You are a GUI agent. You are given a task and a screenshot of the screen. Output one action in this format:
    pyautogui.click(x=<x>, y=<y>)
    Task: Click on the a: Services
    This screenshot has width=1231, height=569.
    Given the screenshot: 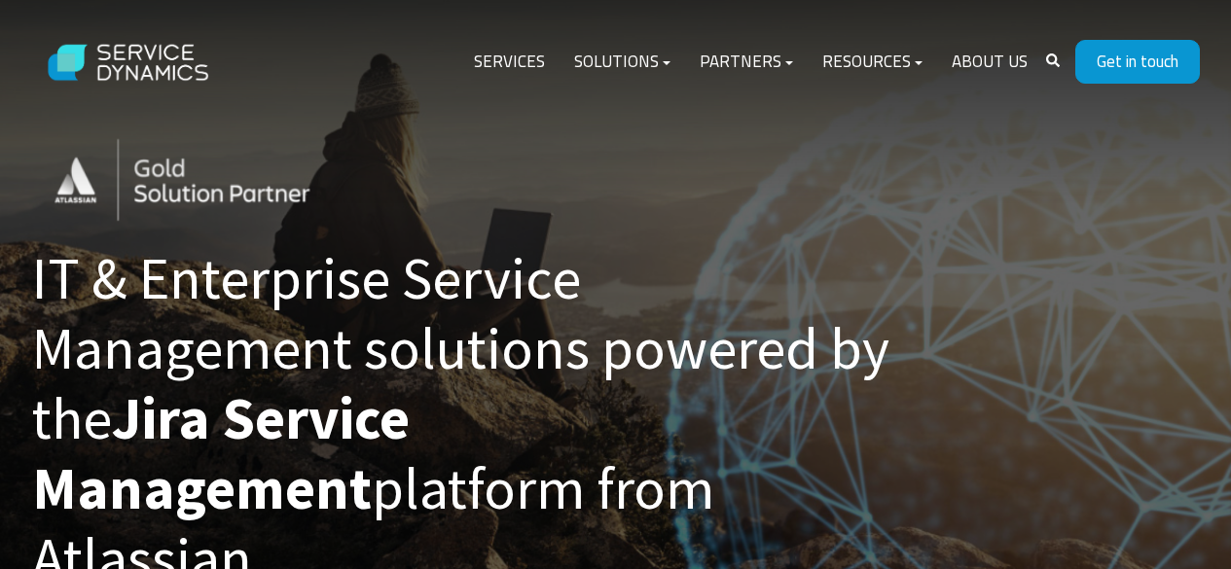 What is the action you would take?
    pyautogui.click(x=509, y=62)
    